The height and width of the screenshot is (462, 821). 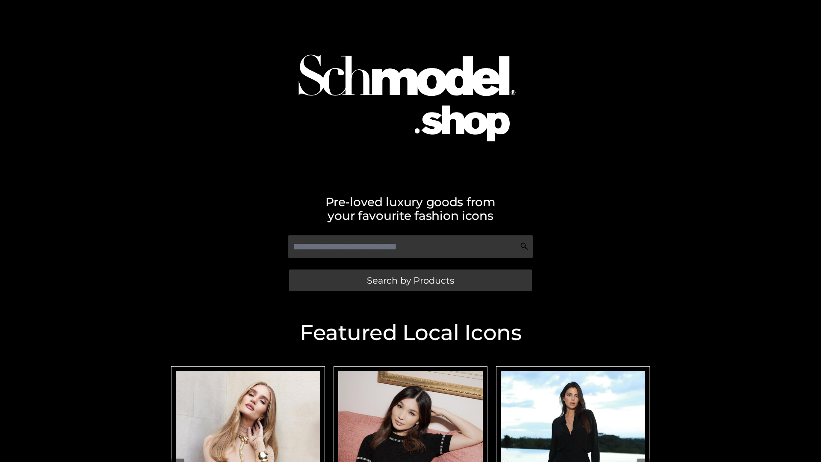 What do you see at coordinates (524, 246) in the screenshot?
I see `img: Search Icon` at bounding box center [524, 246].